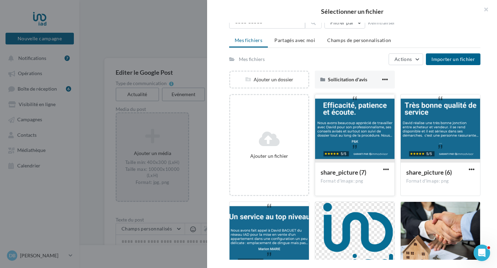  I want to click on button: Filtrer par, so click(345, 23).